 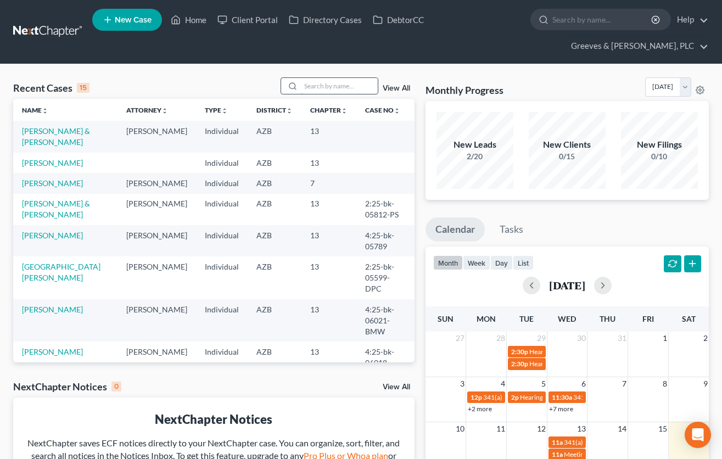 I want to click on span: Sun, so click(x=446, y=319).